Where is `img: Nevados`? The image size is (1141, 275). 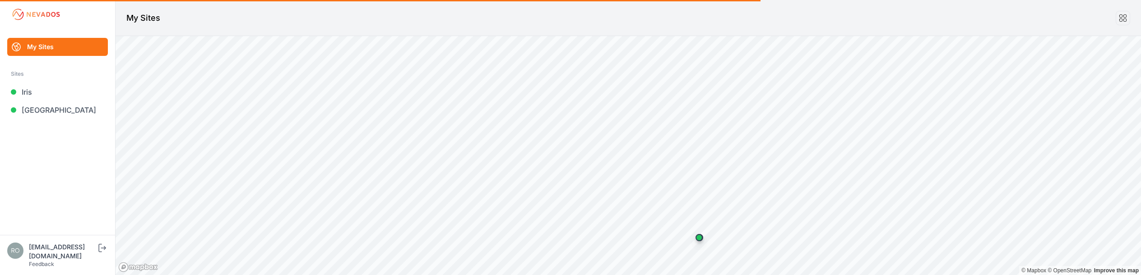
img: Nevados is located at coordinates (36, 14).